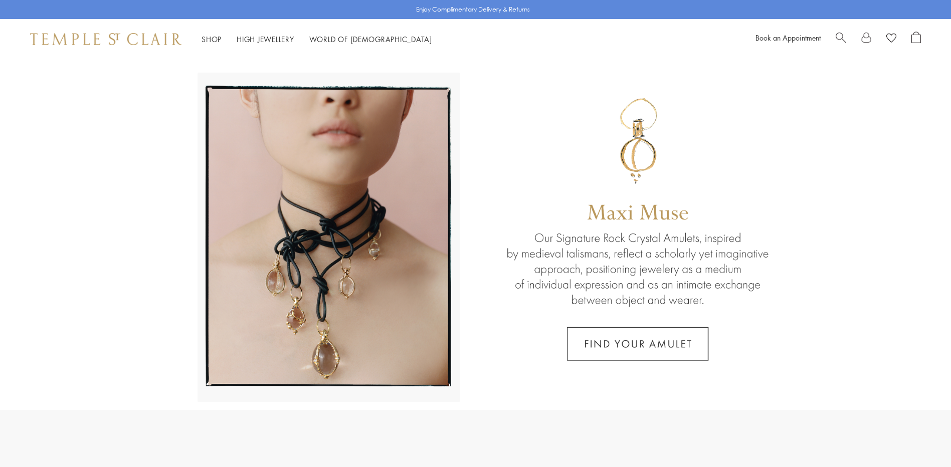 The width and height of the screenshot is (951, 467). What do you see at coordinates (473, 10) in the screenshot?
I see `p: Enjoy Complimentary Delivery & Returns` at bounding box center [473, 10].